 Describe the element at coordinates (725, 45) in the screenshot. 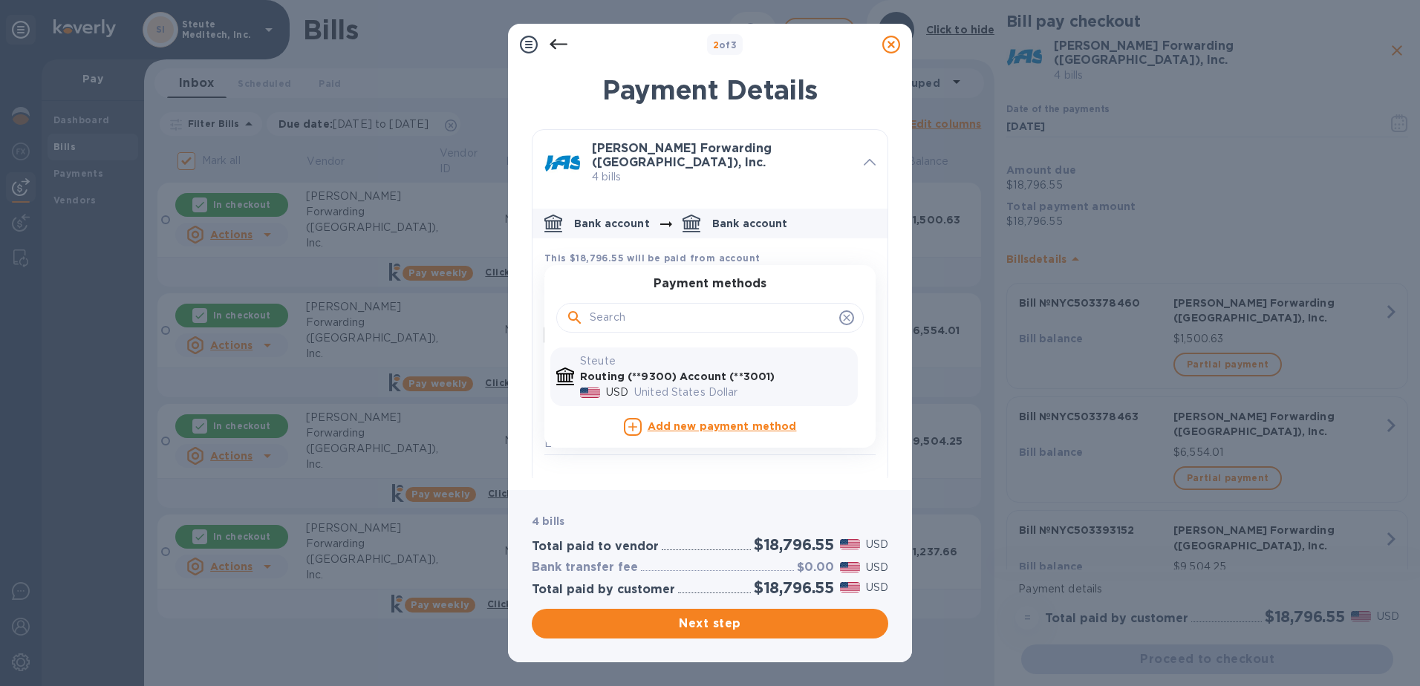

I see `b: of 3` at that location.